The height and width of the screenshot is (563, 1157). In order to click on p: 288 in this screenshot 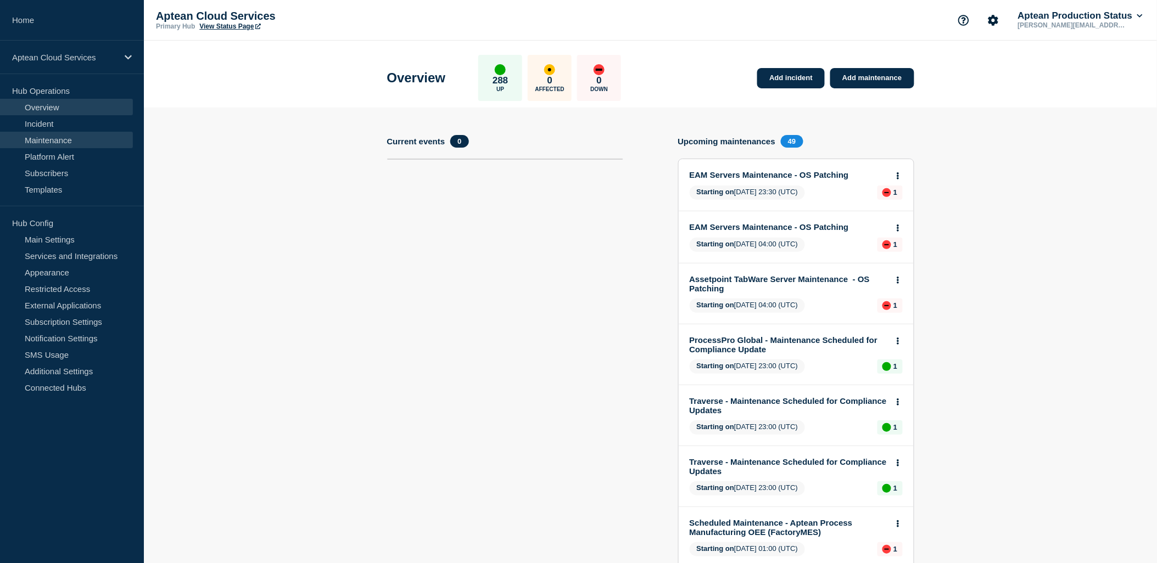, I will do `click(500, 81)`.